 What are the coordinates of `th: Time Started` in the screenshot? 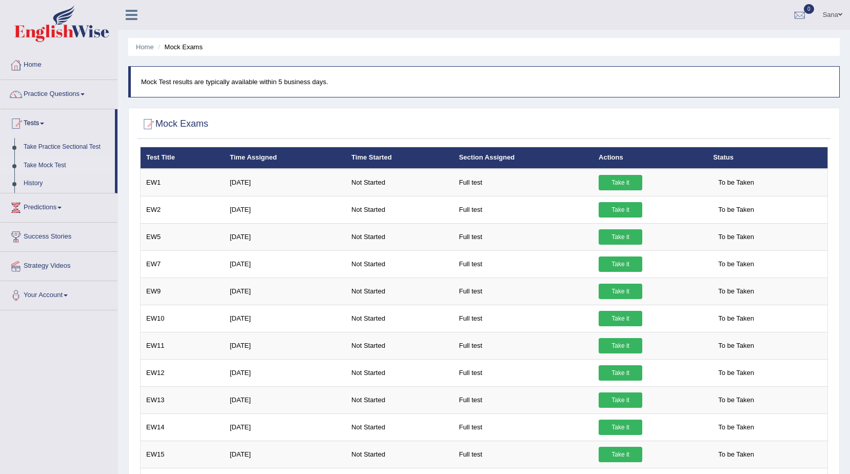 It's located at (400, 158).